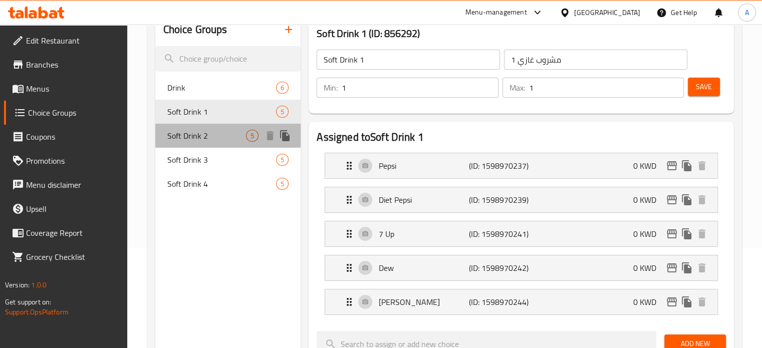 The width and height of the screenshot is (762, 348). I want to click on p: Diet Pepsi, so click(423, 200).